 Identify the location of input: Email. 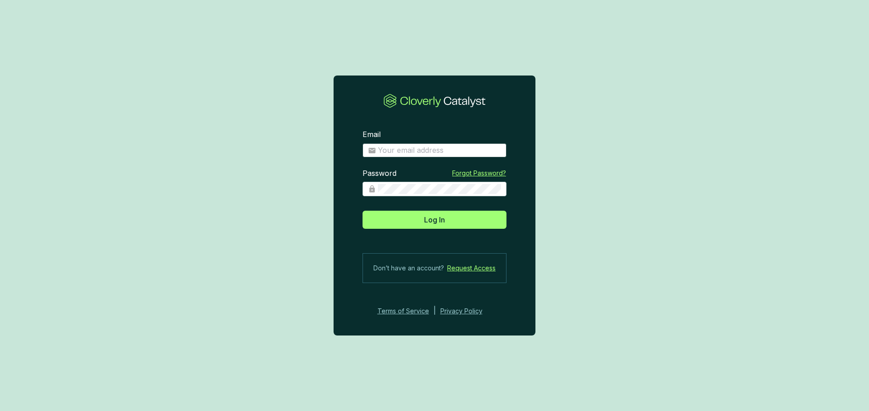
(439, 151).